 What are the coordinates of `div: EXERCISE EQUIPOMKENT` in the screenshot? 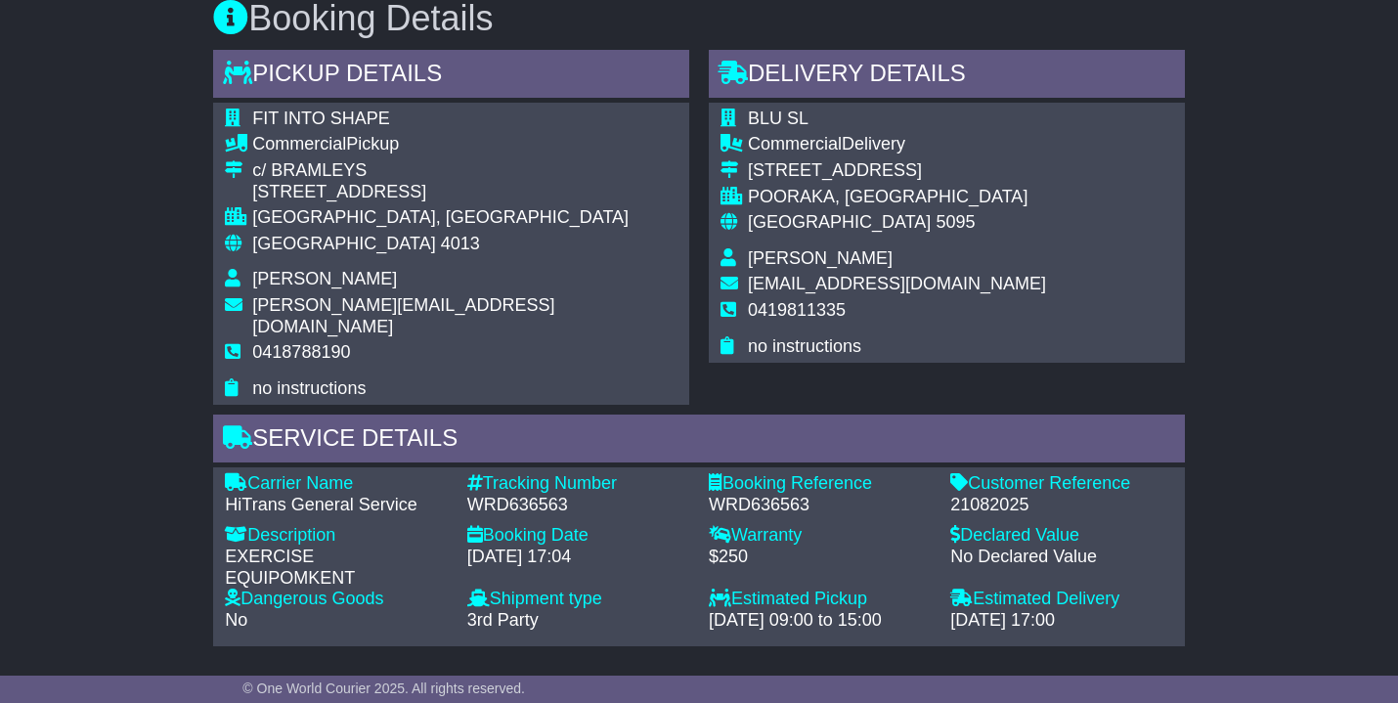 It's located at (335, 567).